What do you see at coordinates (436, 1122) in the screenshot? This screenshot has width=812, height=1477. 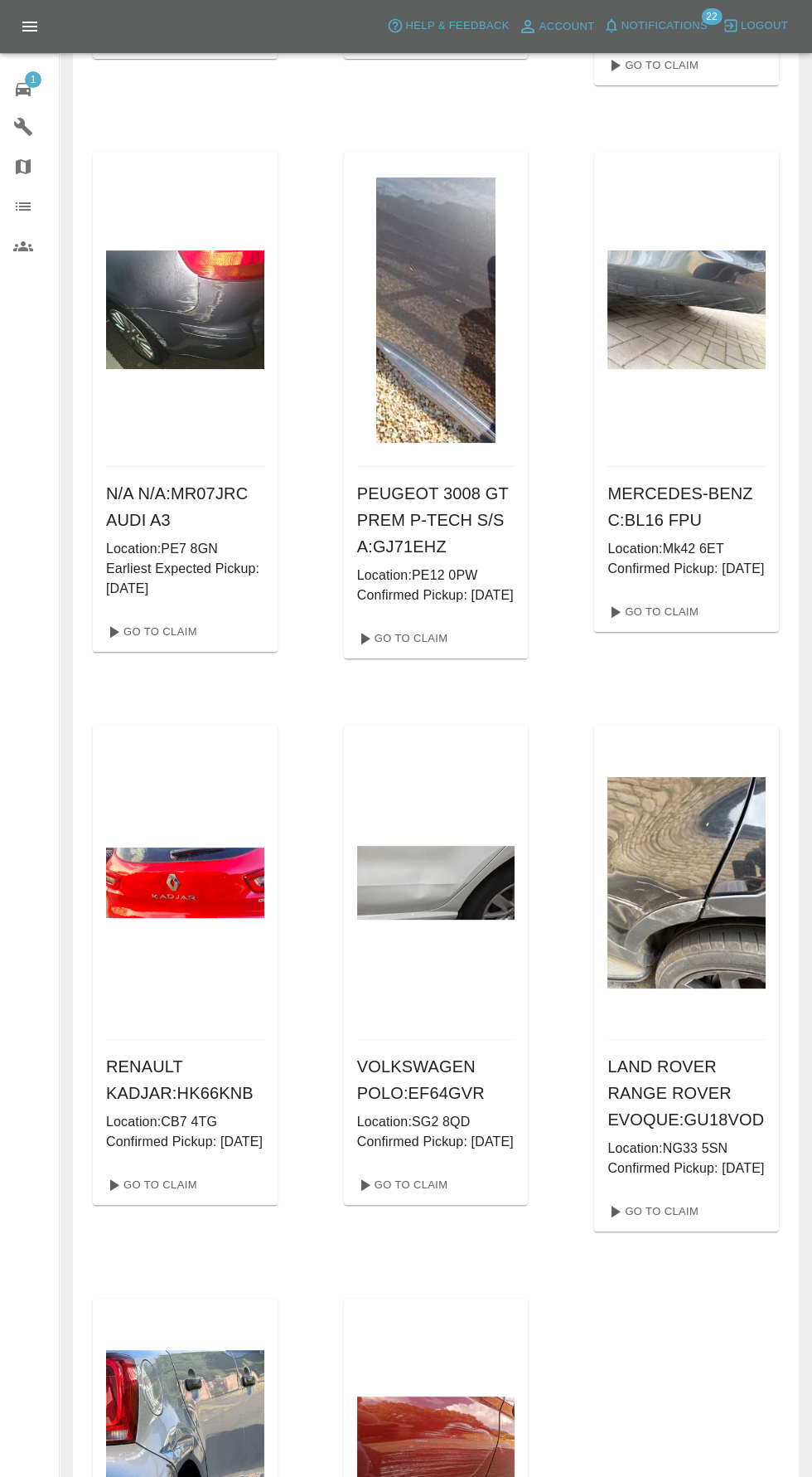 I see `p: Location: SG2 8QD` at bounding box center [436, 1122].